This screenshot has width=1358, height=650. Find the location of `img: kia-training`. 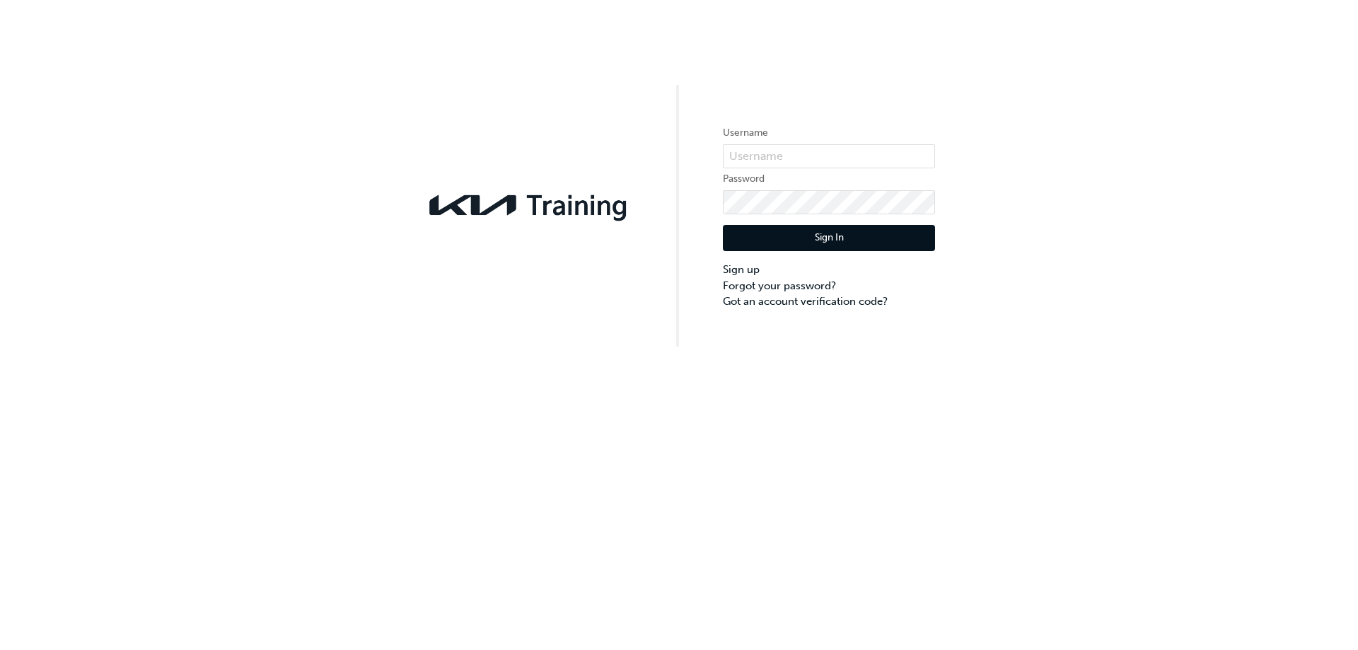

img: kia-training is located at coordinates (529, 205).